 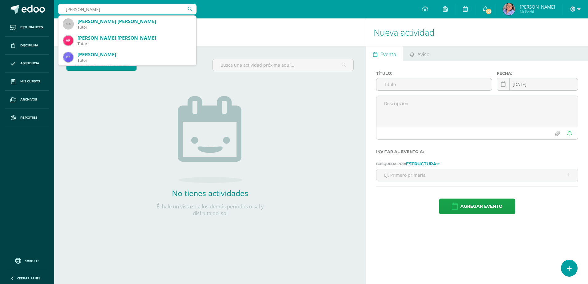 I want to click on span: Búsqueda por:, so click(x=391, y=164).